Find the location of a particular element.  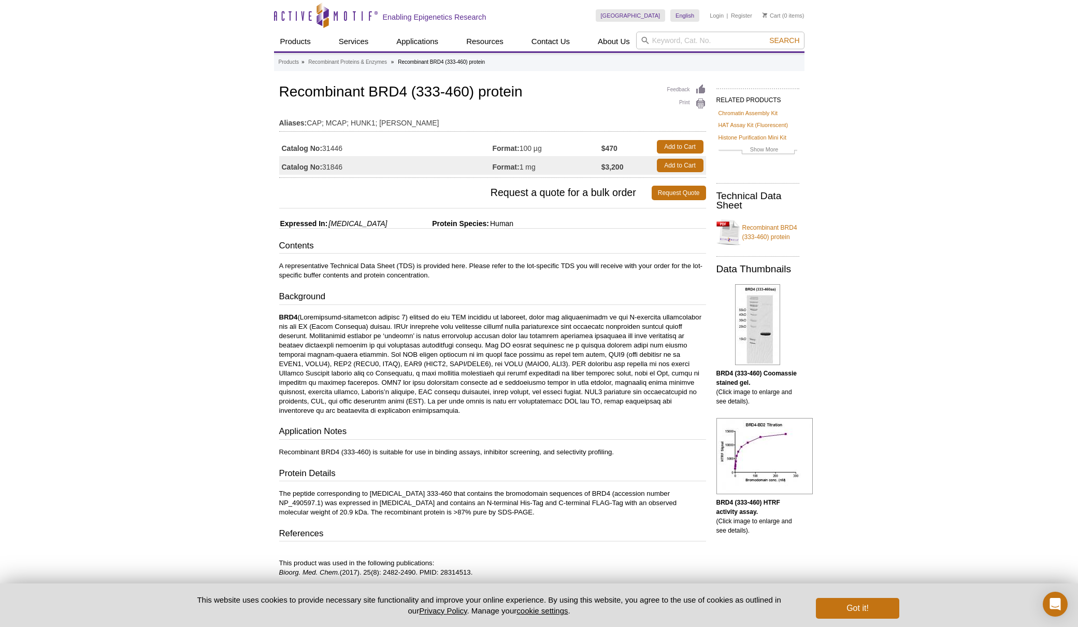

a: Cart is located at coordinates (772, 16).